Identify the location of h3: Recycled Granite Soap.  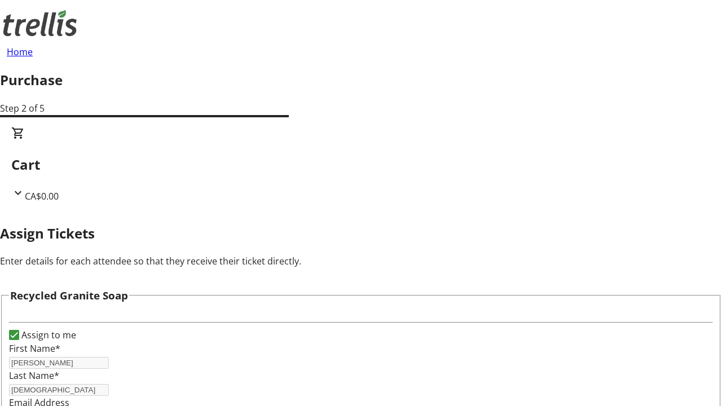
(69, 296).